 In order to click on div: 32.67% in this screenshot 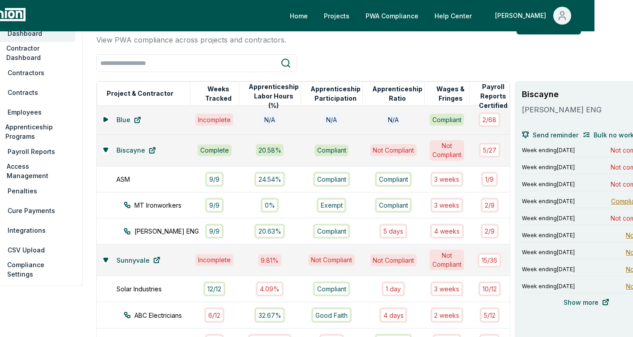, I will do `click(270, 315)`.